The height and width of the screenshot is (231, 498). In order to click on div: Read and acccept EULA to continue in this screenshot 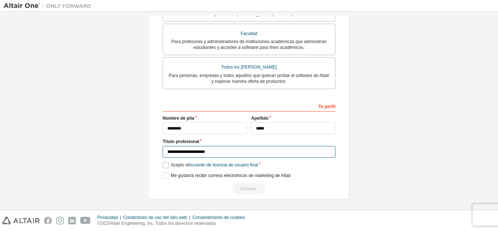, I will do `click(249, 189)`.